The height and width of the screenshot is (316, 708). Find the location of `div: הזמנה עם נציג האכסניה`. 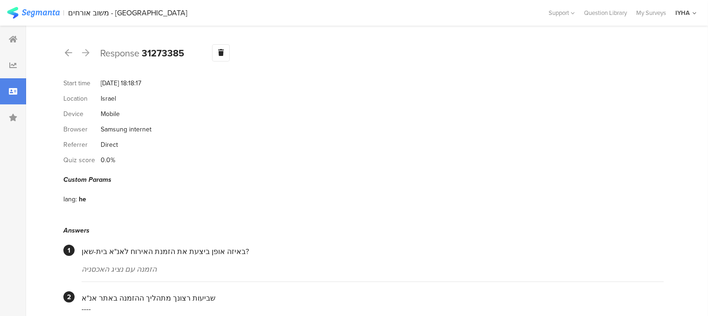

div: הזמנה עם נציג האכסניה is located at coordinates (373, 269).